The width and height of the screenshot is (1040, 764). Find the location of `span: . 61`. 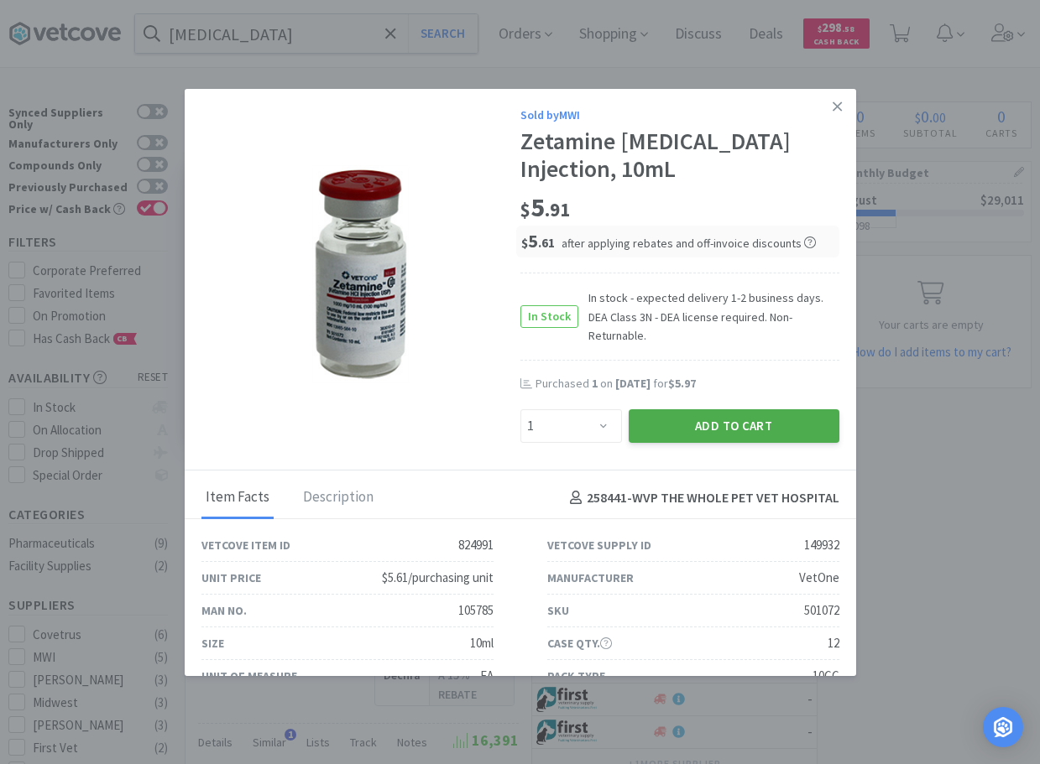

span: . 61 is located at coordinates (546, 242).